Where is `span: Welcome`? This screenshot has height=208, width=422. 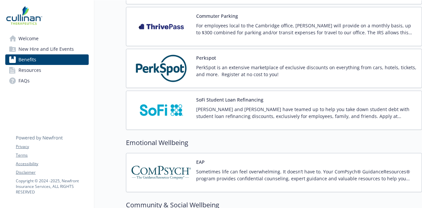
span: Welcome is located at coordinates (28, 39).